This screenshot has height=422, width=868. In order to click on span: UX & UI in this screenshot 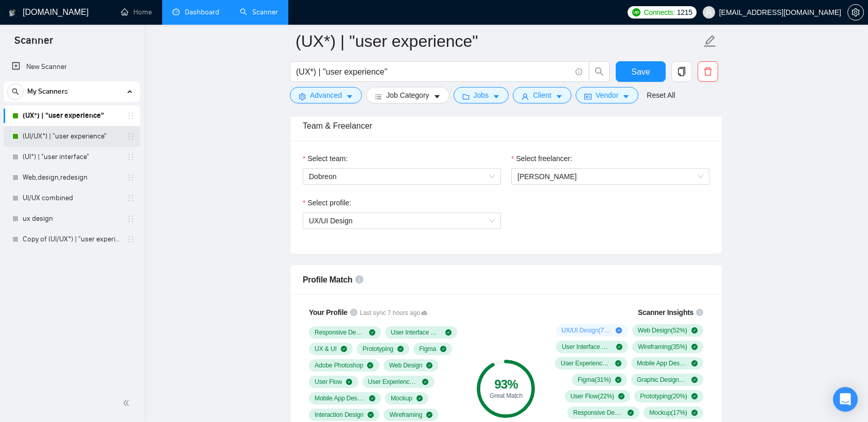, I will do `click(325, 349)`.